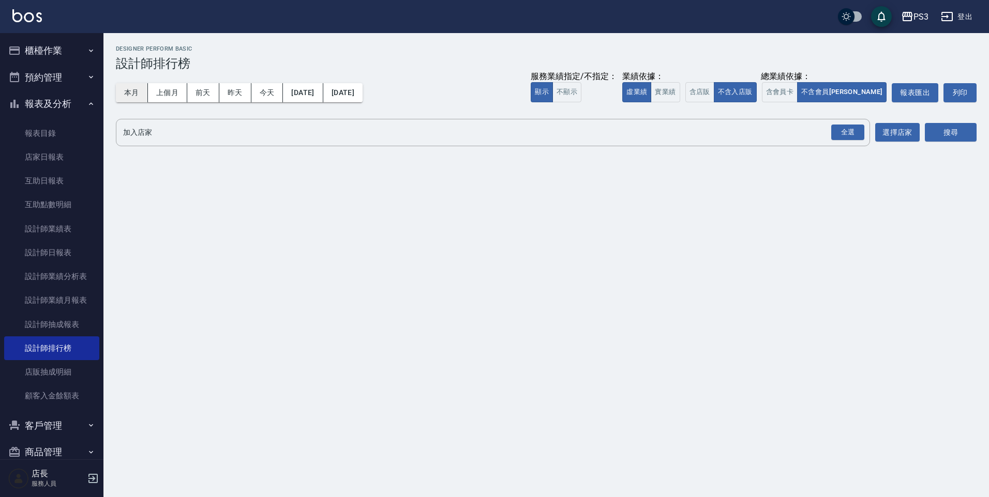 This screenshot has width=989, height=497. What do you see at coordinates (52, 253) in the screenshot?
I see `a: 設計師日報表` at bounding box center [52, 253].